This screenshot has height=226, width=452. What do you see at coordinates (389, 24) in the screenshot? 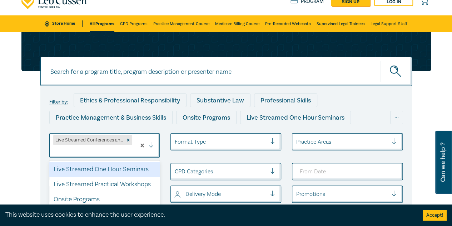
I see `a: Legal Support Staff` at bounding box center [389, 24].